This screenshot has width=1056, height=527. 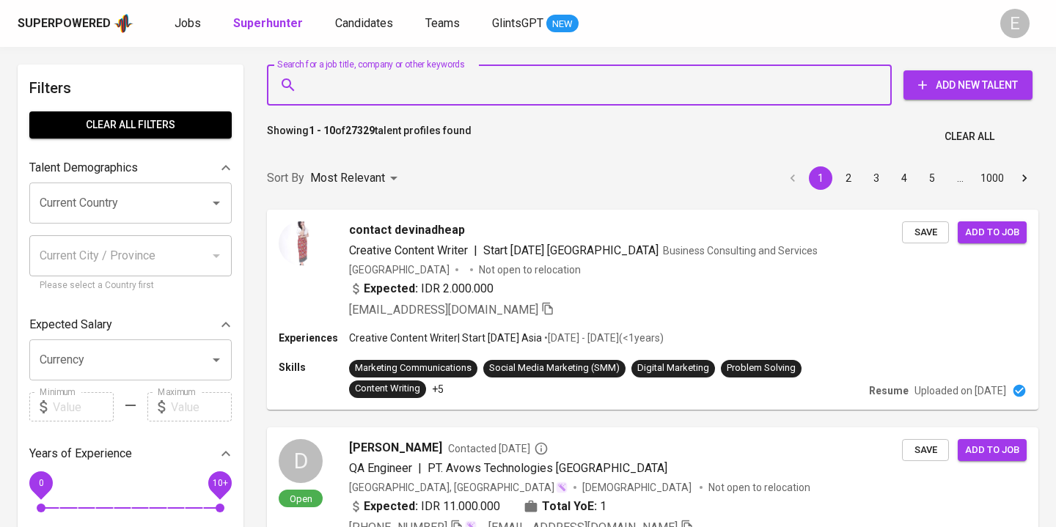 What do you see at coordinates (364, 23) in the screenshot?
I see `span: Candidates` at bounding box center [364, 23].